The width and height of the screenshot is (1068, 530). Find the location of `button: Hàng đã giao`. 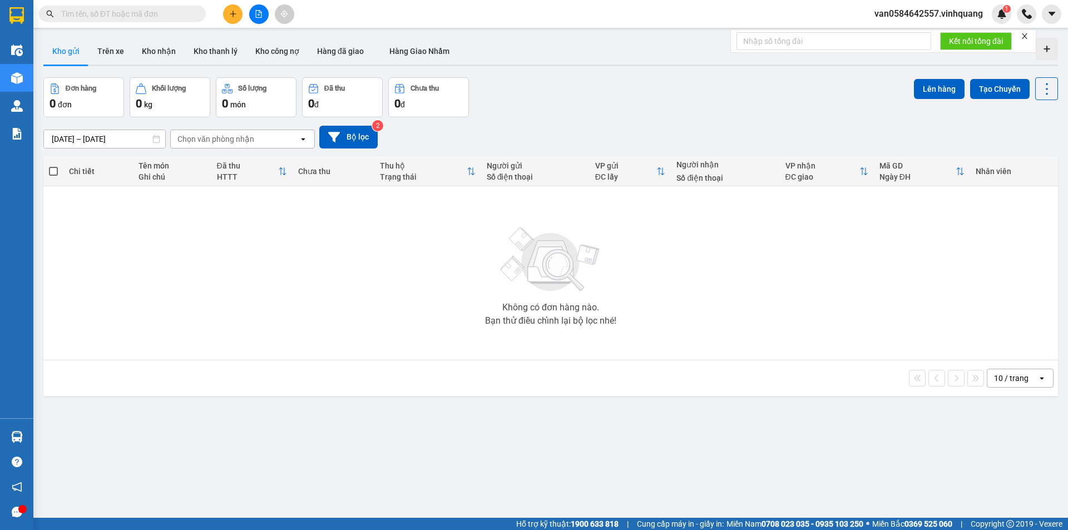

button: Hàng đã giao is located at coordinates (340, 51).